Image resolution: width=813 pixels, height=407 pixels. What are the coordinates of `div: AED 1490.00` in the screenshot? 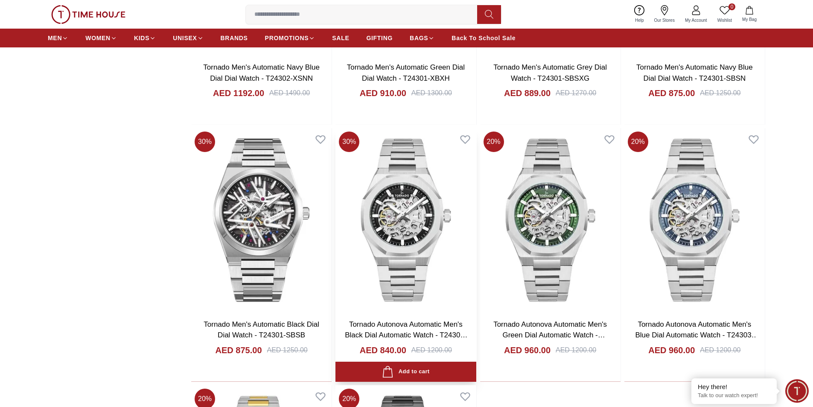 It's located at (289, 93).